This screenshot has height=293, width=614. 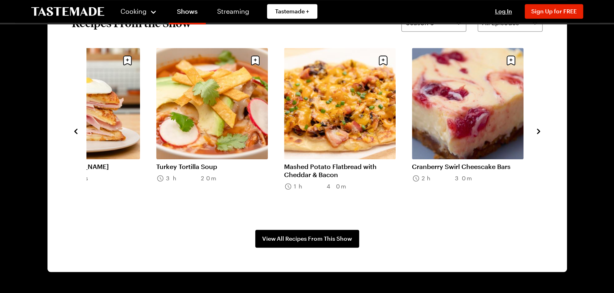 What do you see at coordinates (538, 131) in the screenshot?
I see `button: navigate to next item` at bounding box center [538, 131].